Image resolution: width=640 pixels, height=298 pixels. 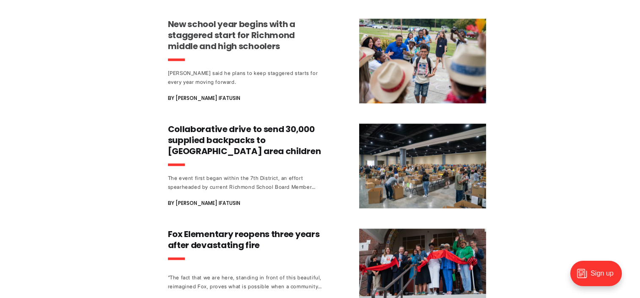 I want to click on h3: Fox Elementary reopens three years after devastating fire, so click(x=247, y=240).